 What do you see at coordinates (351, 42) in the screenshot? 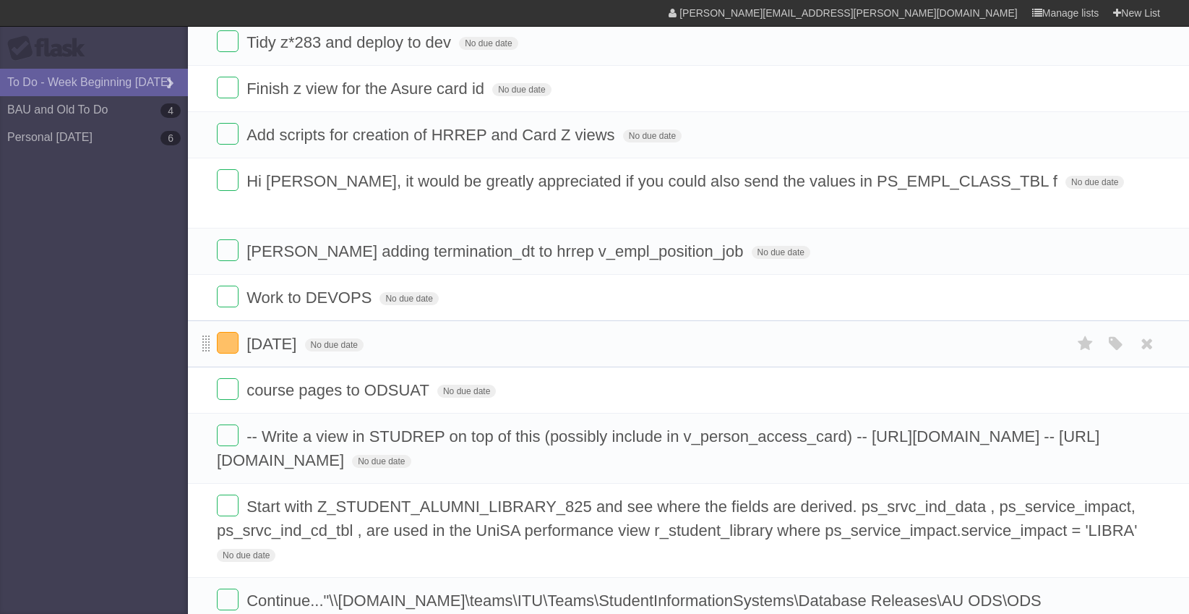
I see `span: Tidy z*283 and deploy to dev` at bounding box center [351, 42].